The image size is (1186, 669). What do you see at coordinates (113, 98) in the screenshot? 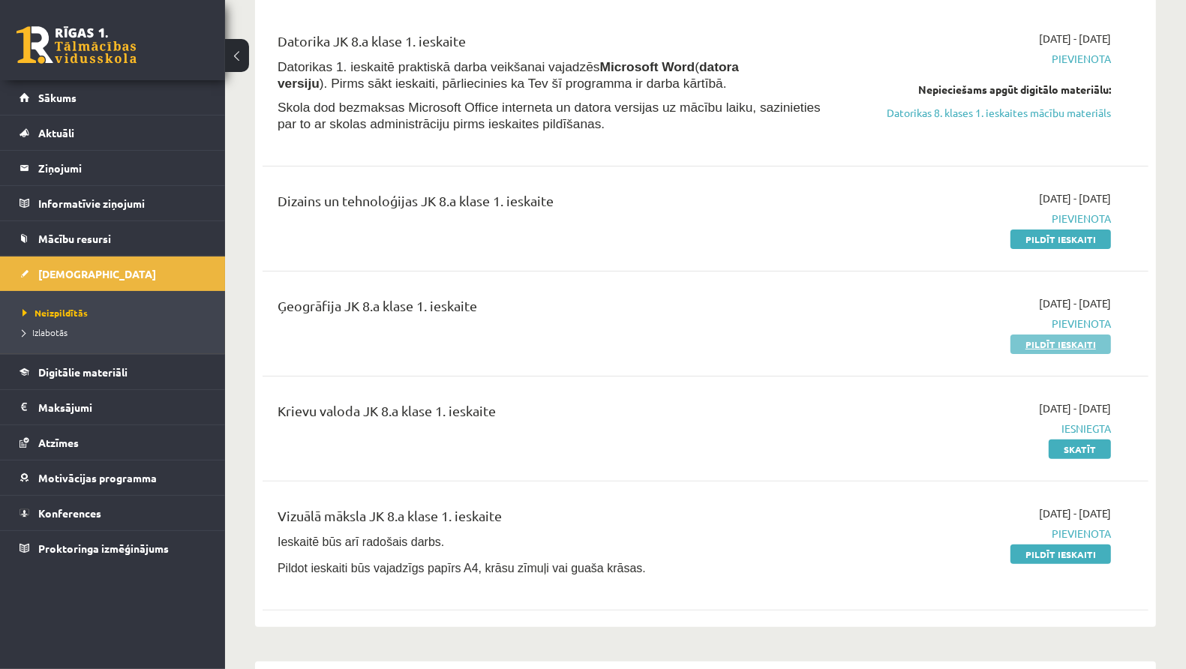
I see `a: Sākums` at bounding box center [113, 98].